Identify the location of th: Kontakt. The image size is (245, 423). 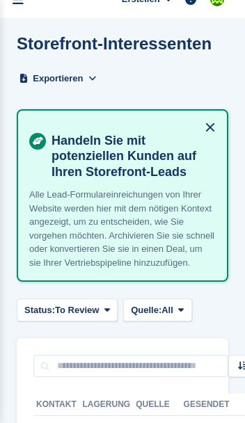
(58, 405).